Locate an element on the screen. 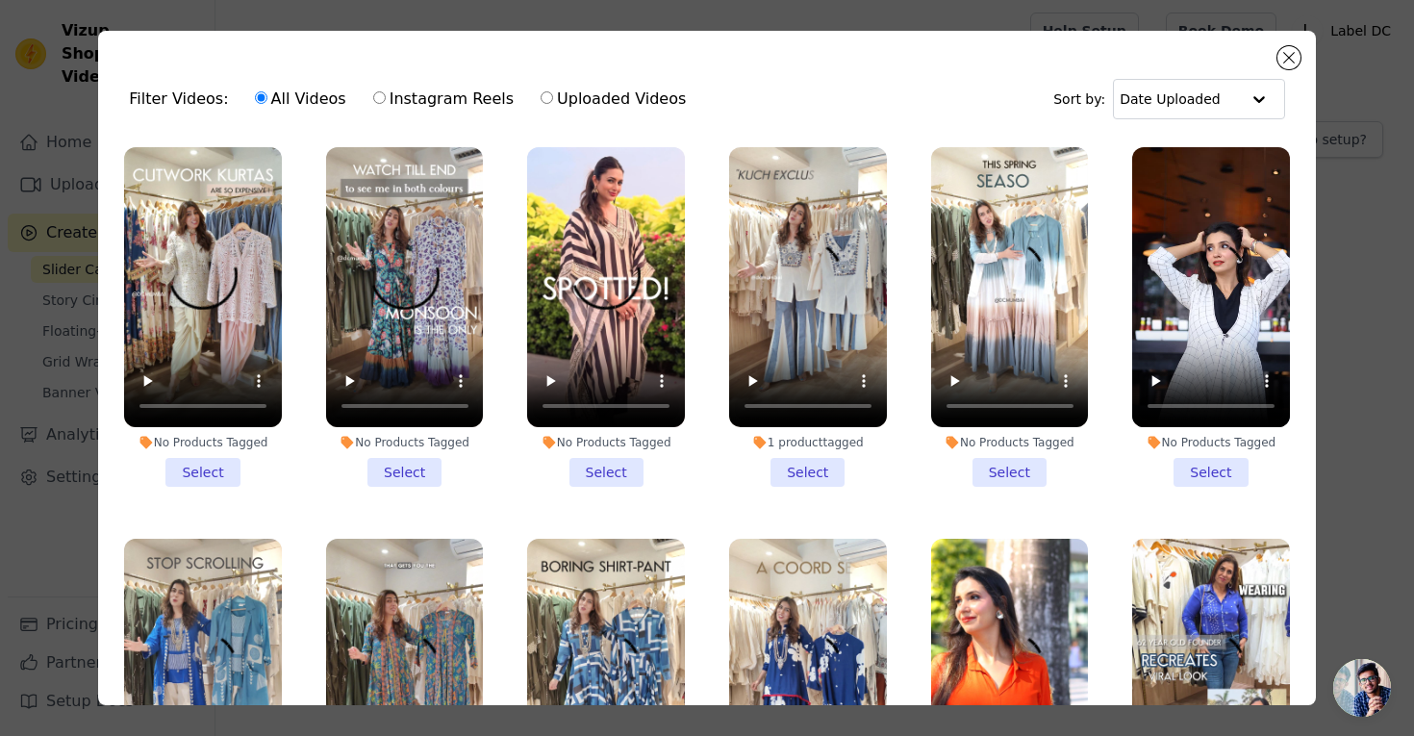 The image size is (1414, 736). div: Sort by: is located at coordinates (1168, 99).